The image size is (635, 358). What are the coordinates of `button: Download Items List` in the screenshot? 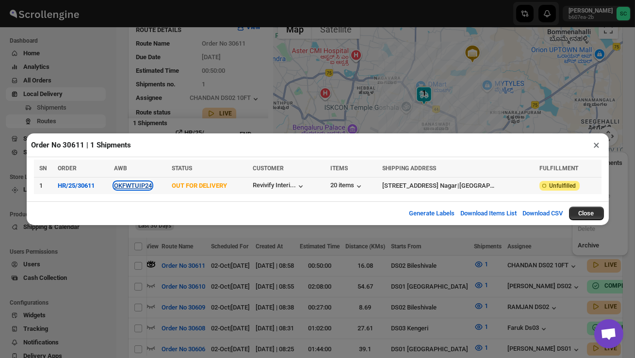 It's located at (489, 214).